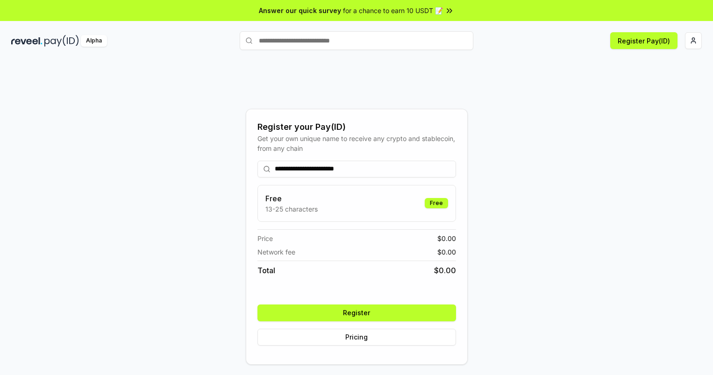 Image resolution: width=713 pixels, height=375 pixels. I want to click on div: Free, so click(436, 203).